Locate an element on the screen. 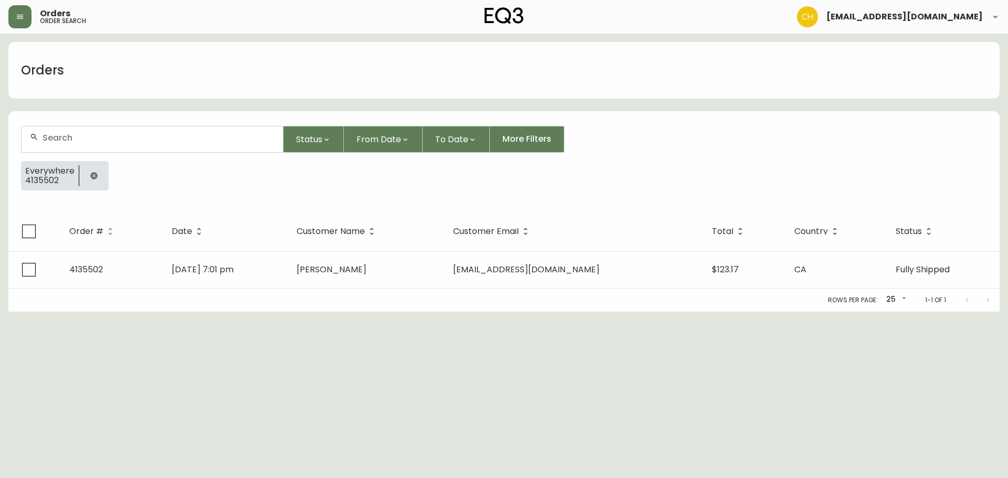  h5: order search is located at coordinates (63, 21).